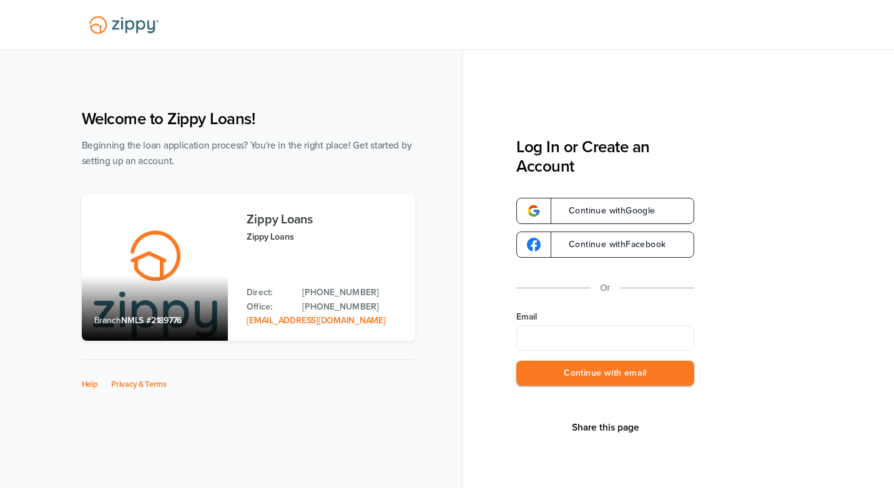 Image resolution: width=894 pixels, height=488 pixels. What do you see at coordinates (139, 385) in the screenshot?
I see `a: Privacy & Terms` at bounding box center [139, 385].